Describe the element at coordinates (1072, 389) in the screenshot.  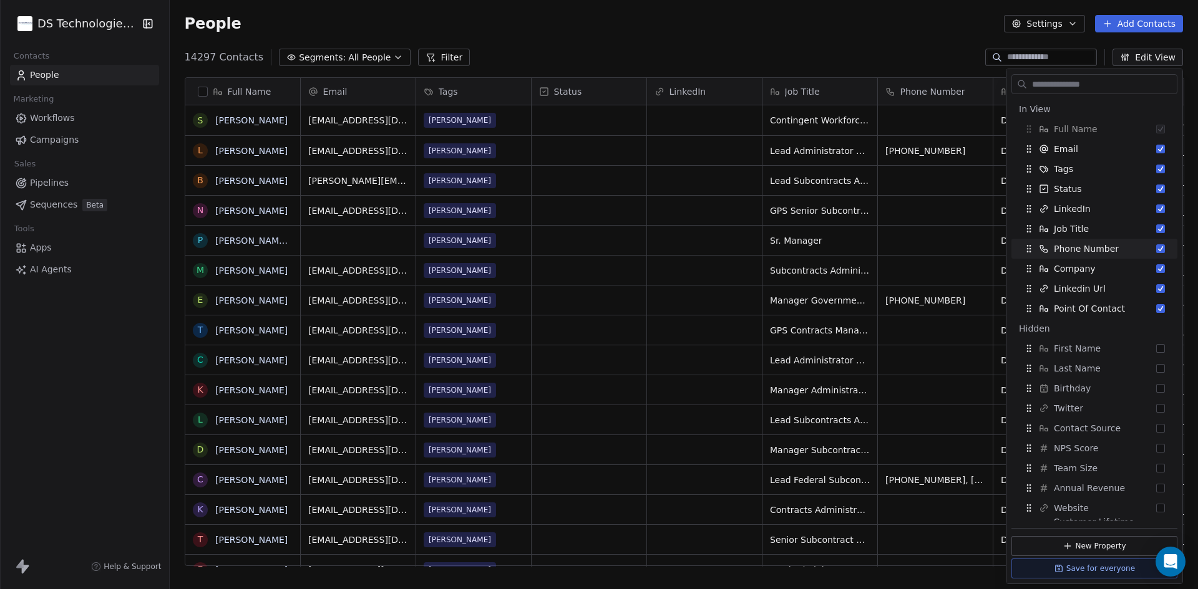
I see `span: Birthday` at that location.